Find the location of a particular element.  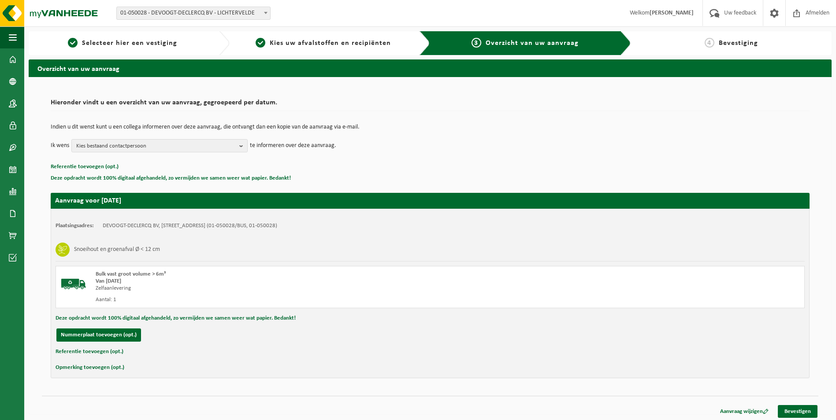

a: Bevestigen is located at coordinates (797, 411).